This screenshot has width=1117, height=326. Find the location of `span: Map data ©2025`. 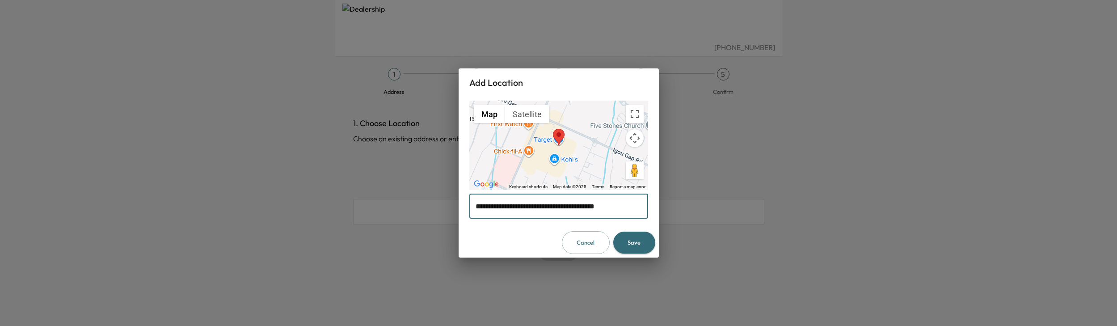

span: Map data ©2025 is located at coordinates (569, 186).